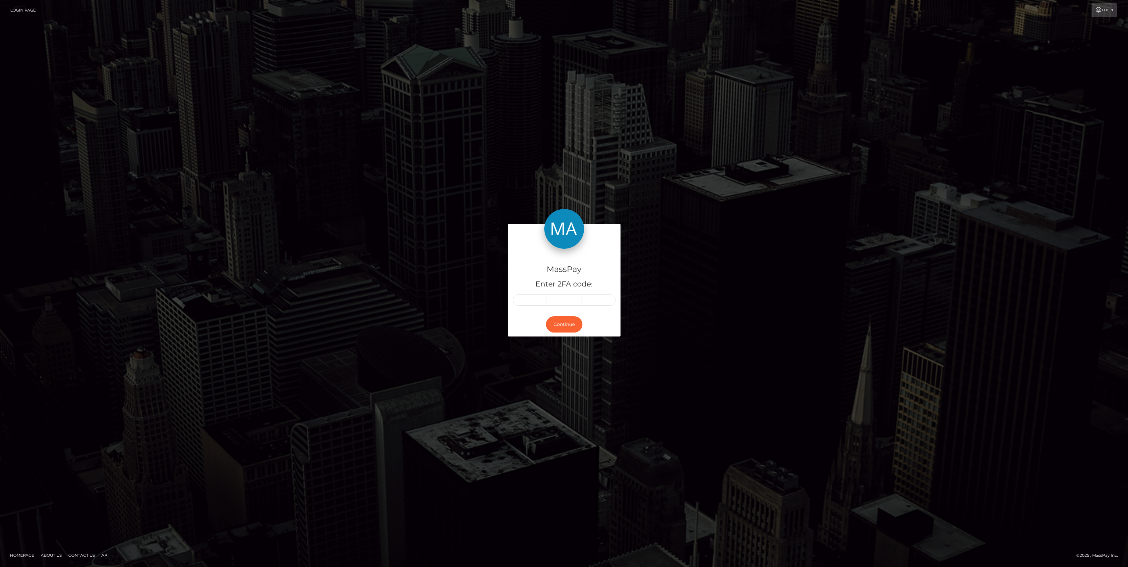 The width and height of the screenshot is (1128, 567). I want to click on h5: Enter 2FA code:, so click(564, 284).